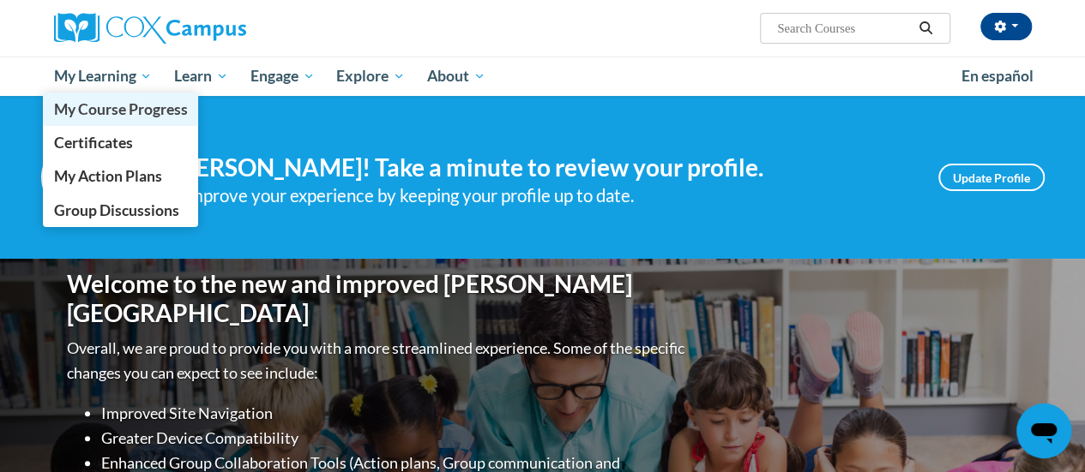  I want to click on img: Cox Campus, so click(150, 28).